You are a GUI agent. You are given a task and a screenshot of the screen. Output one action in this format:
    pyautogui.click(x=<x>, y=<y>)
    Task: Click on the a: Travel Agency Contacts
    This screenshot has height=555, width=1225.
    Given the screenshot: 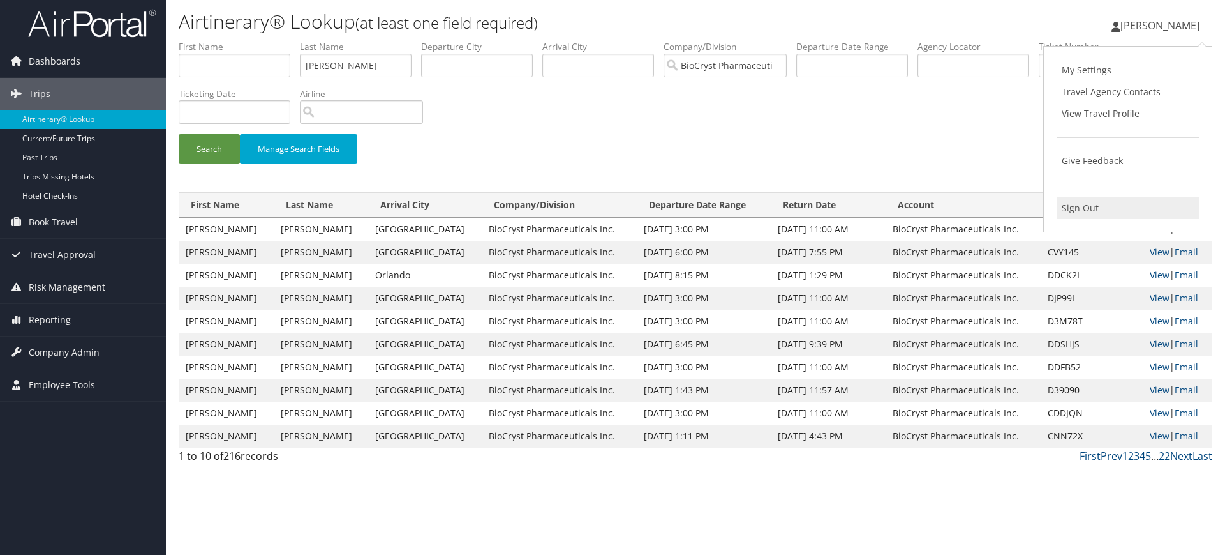 What is the action you would take?
    pyautogui.click(x=1128, y=92)
    